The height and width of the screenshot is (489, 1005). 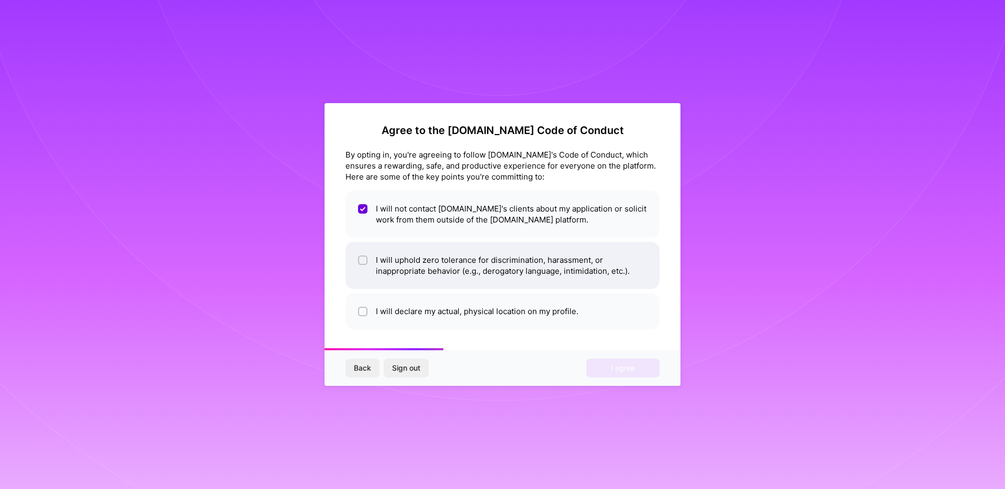 What do you see at coordinates (502, 311) in the screenshot?
I see `li: I will declare my actual, physical location on my profile.` at bounding box center [502, 311].